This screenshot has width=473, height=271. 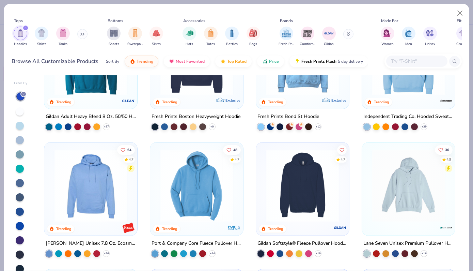 I want to click on div: filter for Bags, so click(x=254, y=36).